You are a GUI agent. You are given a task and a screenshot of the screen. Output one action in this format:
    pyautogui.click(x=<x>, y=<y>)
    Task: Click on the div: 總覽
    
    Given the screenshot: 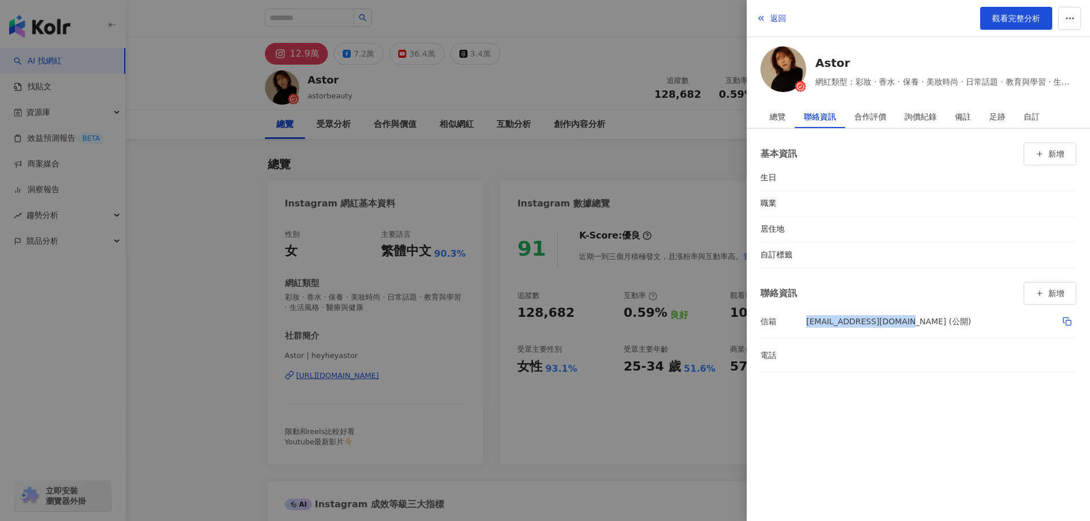 What is the action you would take?
    pyautogui.click(x=778, y=117)
    